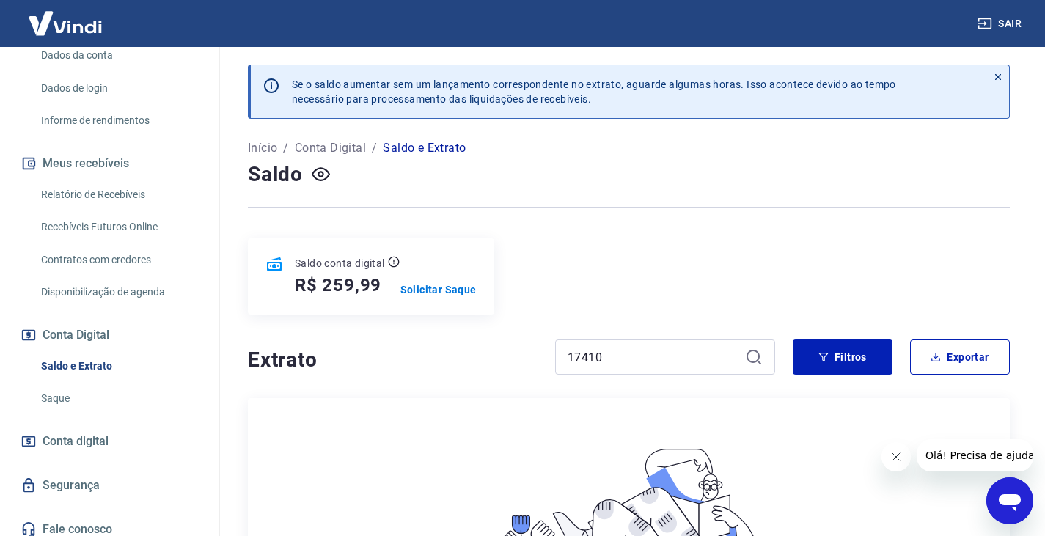  Describe the element at coordinates (118, 292) in the screenshot. I see `a: Disponibilização de agenda` at that location.